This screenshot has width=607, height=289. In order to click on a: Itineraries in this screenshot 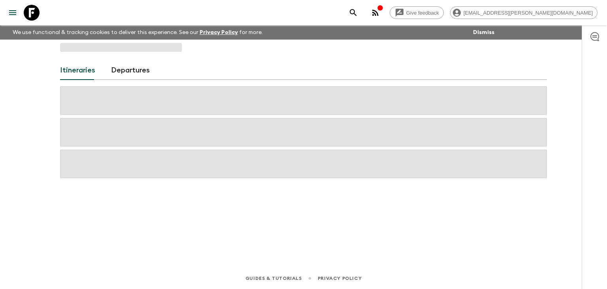, I will do `click(77, 70)`.